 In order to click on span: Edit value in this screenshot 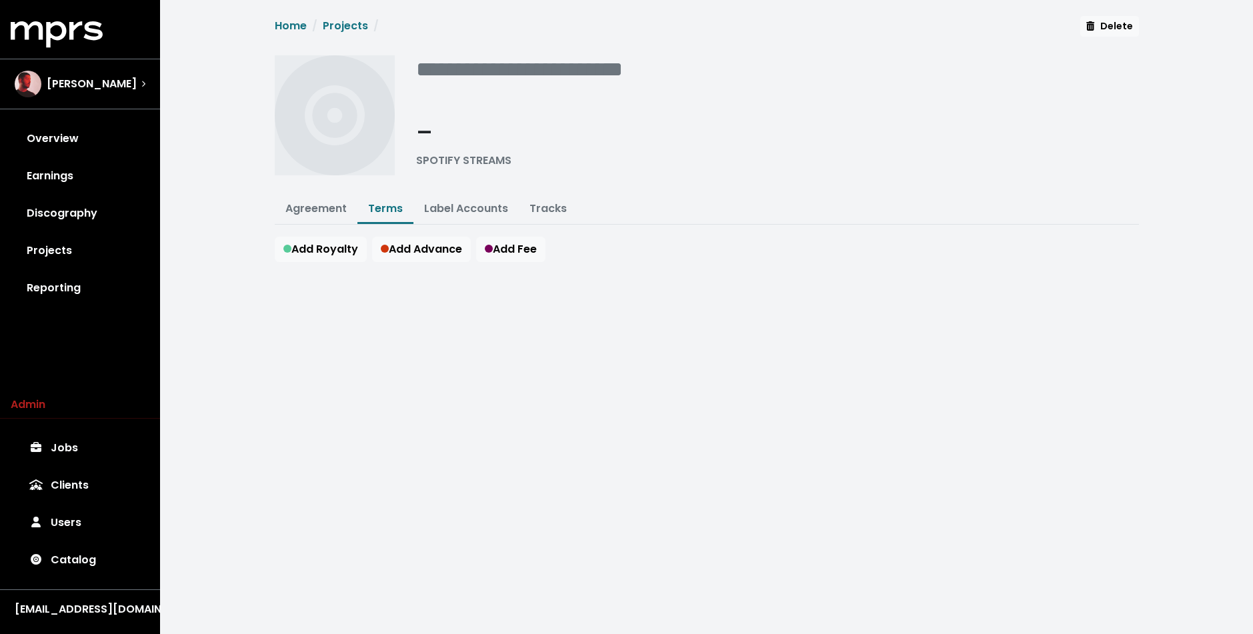, I will do `click(519, 69)`.